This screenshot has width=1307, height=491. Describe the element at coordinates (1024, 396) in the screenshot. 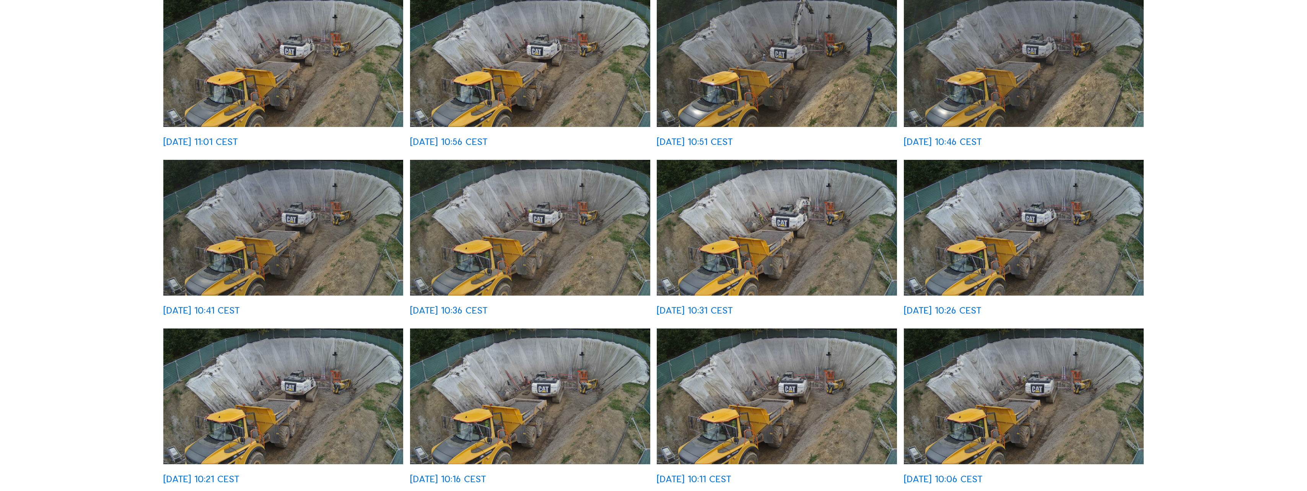

I see `img: image_53052404` at that location.